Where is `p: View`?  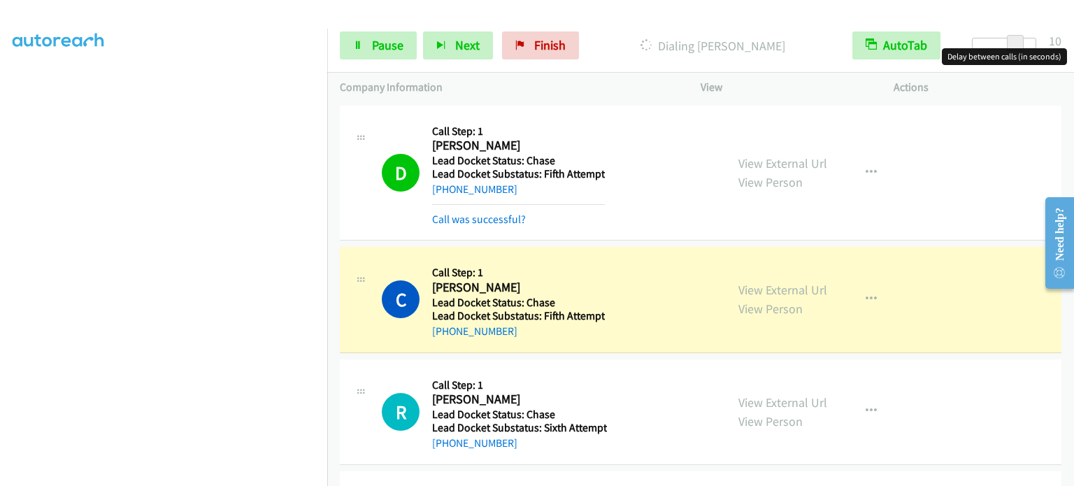
p: View is located at coordinates (785, 87).